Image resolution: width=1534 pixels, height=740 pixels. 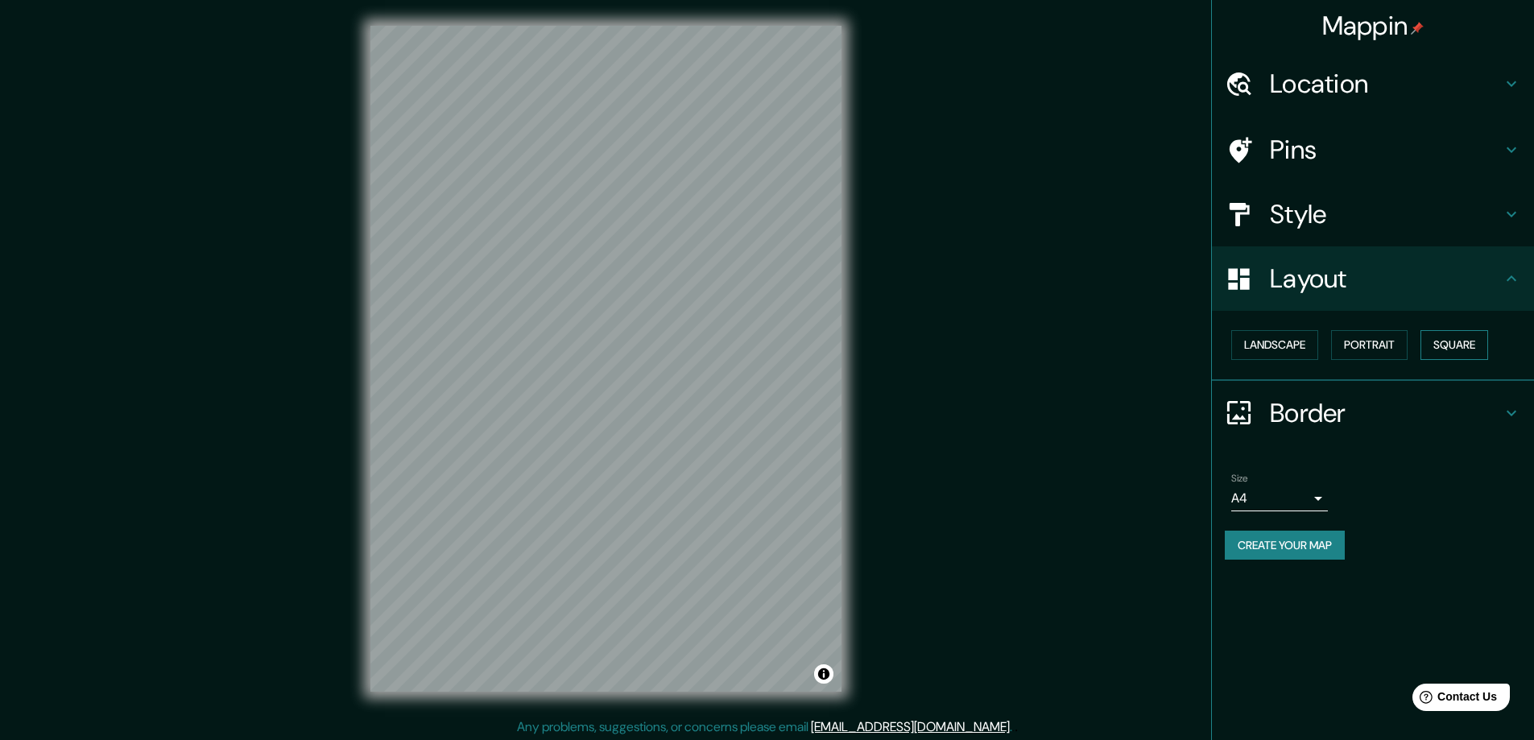 I want to click on div: Layout, so click(x=1373, y=279).